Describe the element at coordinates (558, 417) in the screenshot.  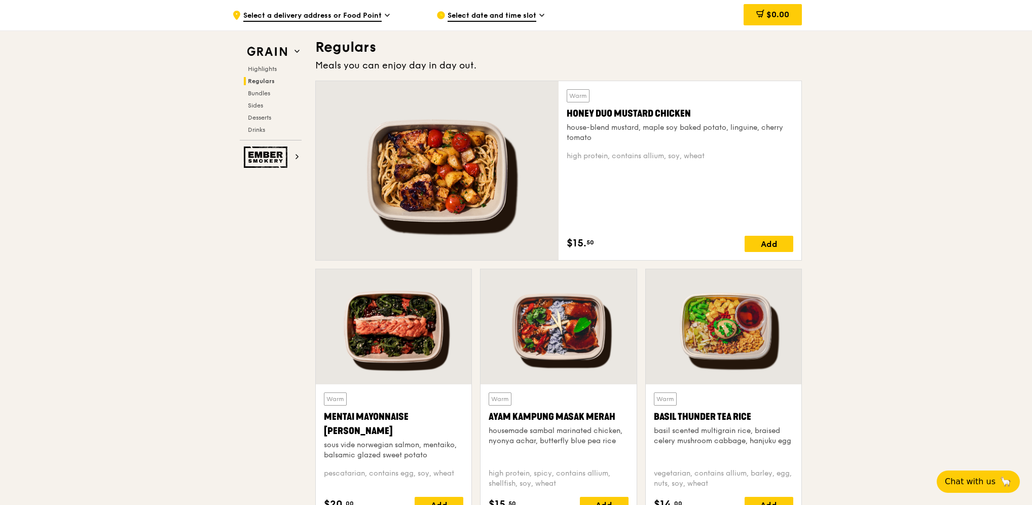
I see `div: Ayam Kampung Masak Merah` at that location.